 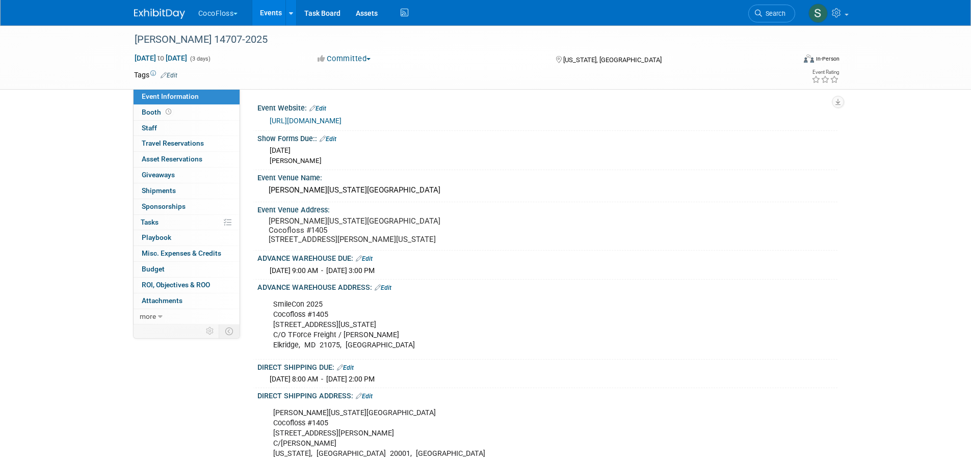 What do you see at coordinates (187, 175) in the screenshot?
I see `a: Giveaways` at bounding box center [187, 175].